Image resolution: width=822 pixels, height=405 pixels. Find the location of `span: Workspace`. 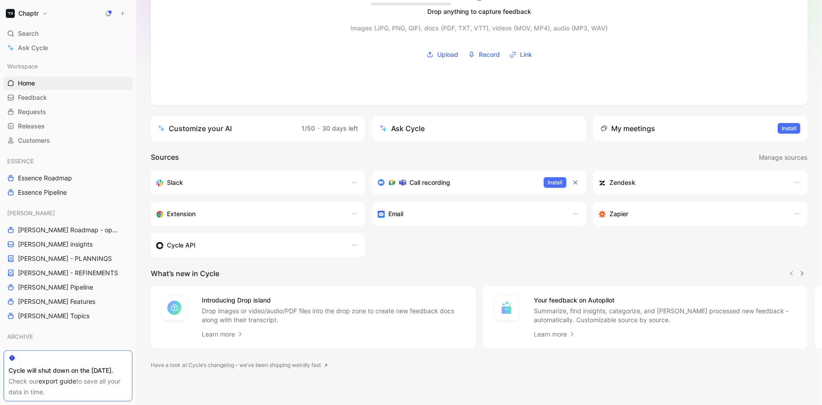

span: Workspace is located at coordinates (22, 66).